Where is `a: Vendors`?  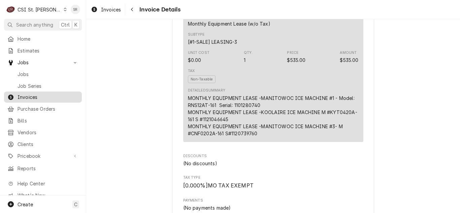 a: Vendors is located at coordinates (43, 132).